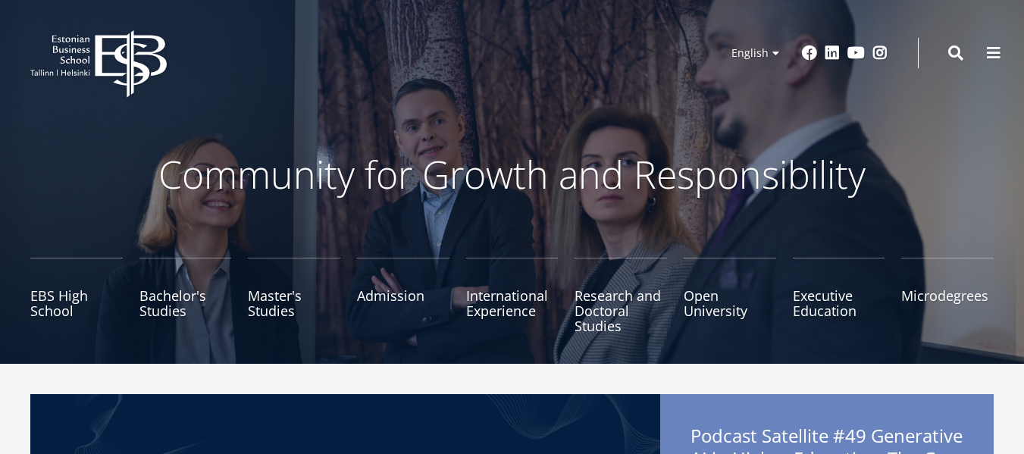  I want to click on a: Linkedin, so click(833, 53).